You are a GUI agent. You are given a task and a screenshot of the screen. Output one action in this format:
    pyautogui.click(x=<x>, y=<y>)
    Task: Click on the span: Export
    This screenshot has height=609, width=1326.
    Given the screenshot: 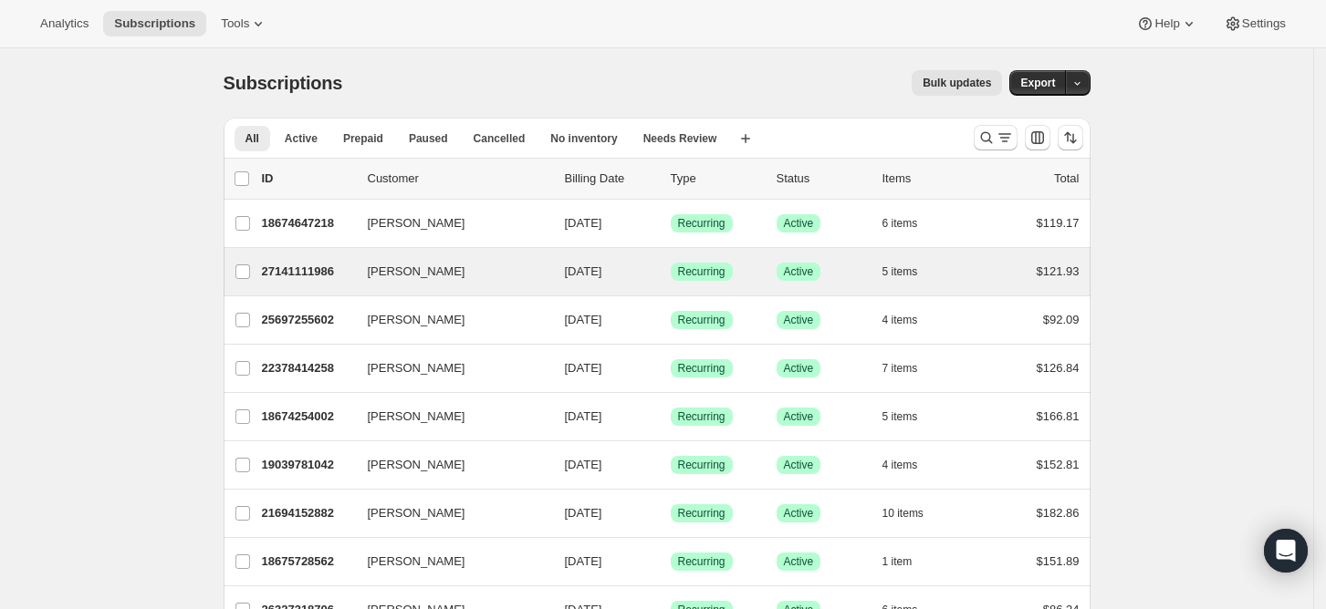 What is the action you would take?
    pyautogui.click(x=1037, y=83)
    